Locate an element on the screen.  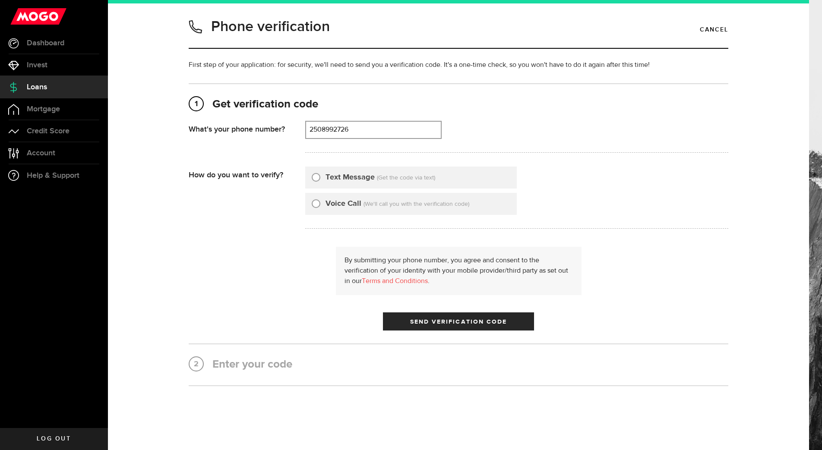
span: (We'll call you with the verification code) is located at coordinates (416, 204).